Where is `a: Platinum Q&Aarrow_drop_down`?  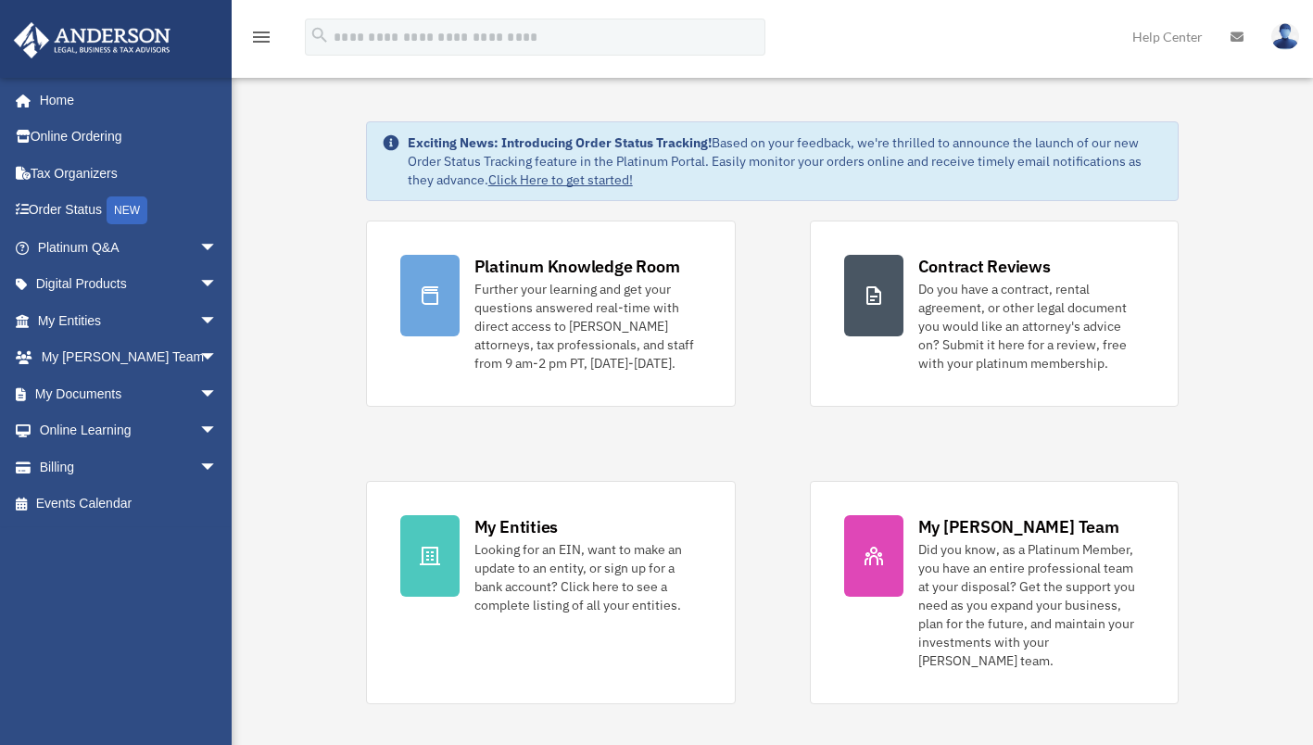 a: Platinum Q&Aarrow_drop_down is located at coordinates (129, 247).